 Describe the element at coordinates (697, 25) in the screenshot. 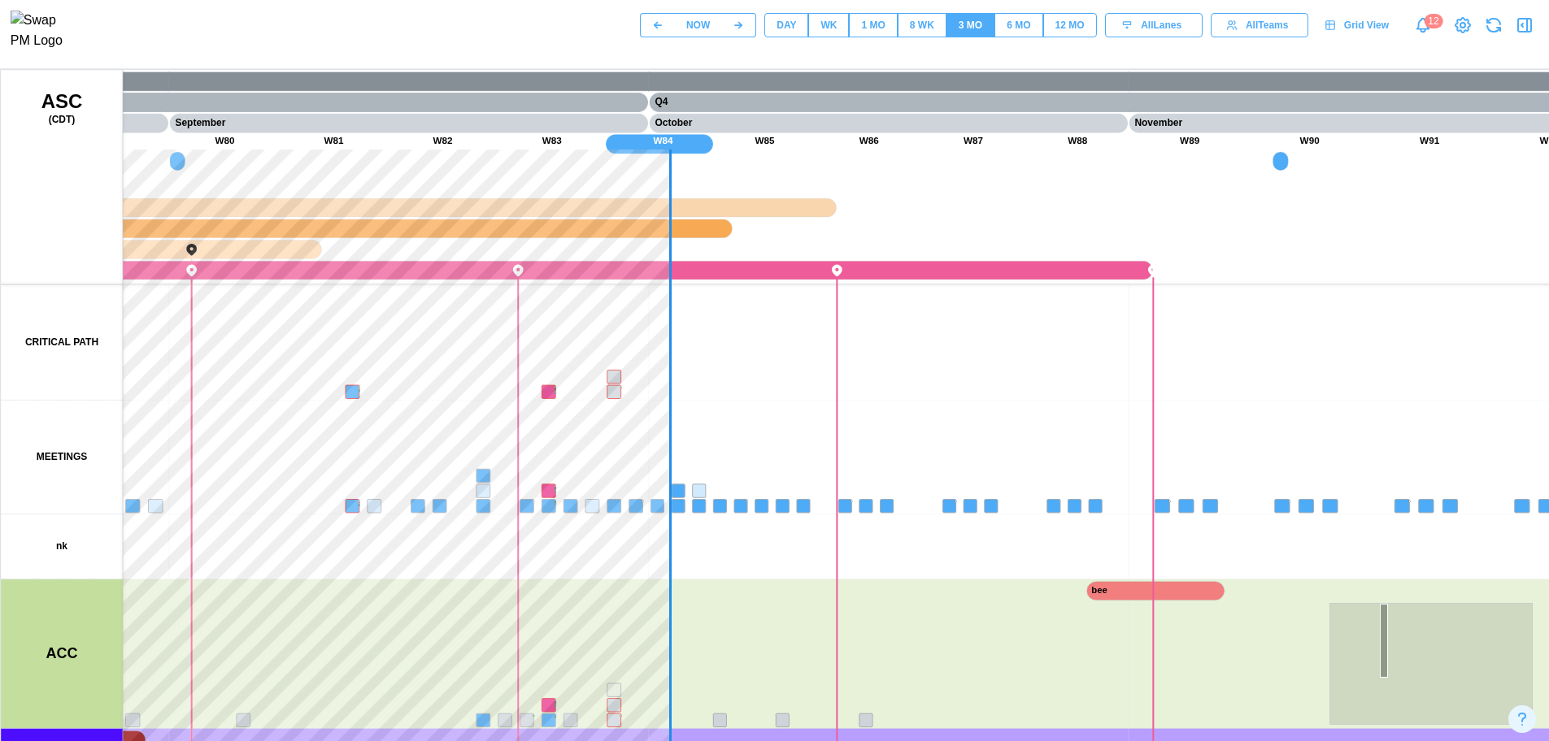

I see `div: NOW` at that location.